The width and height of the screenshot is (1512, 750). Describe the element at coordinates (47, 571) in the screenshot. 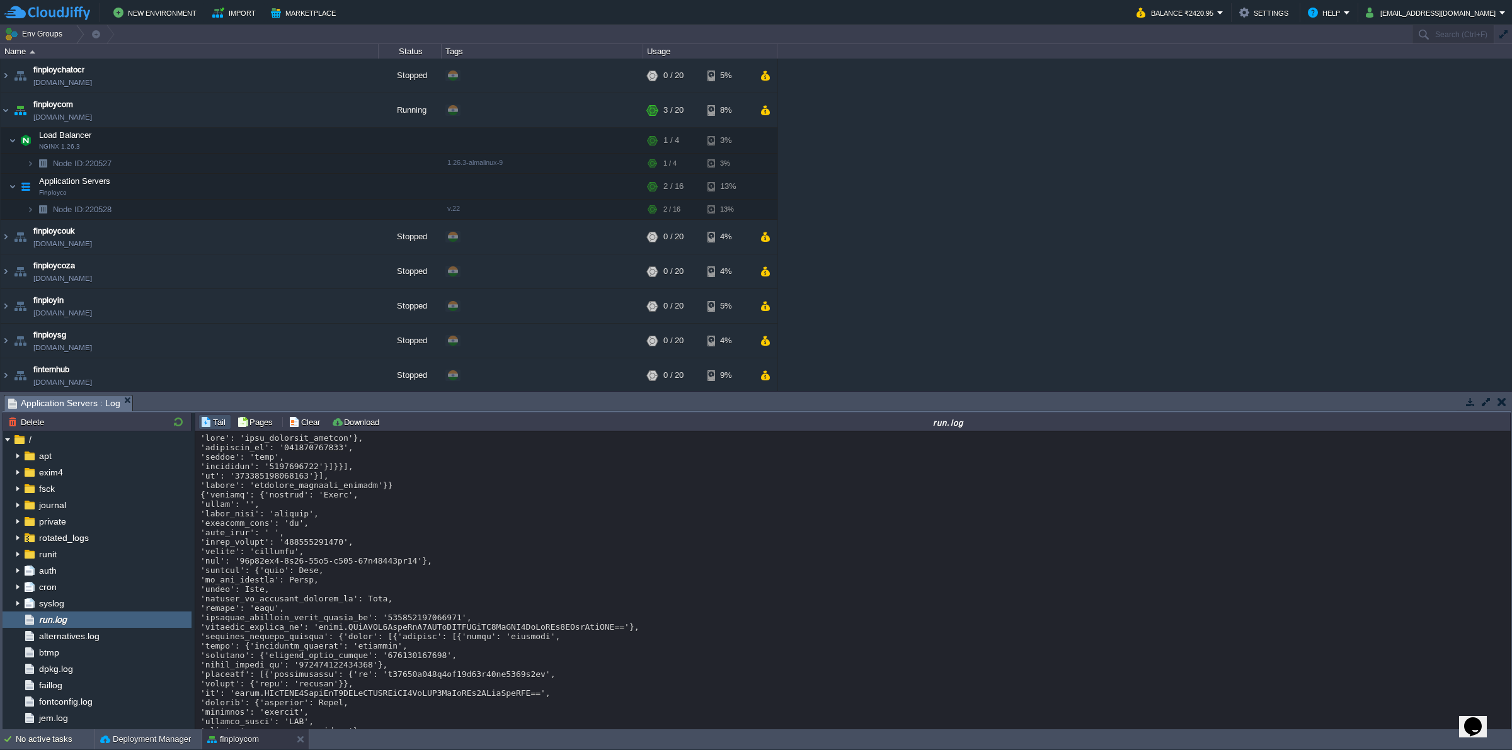

I see `span: auth` at that location.